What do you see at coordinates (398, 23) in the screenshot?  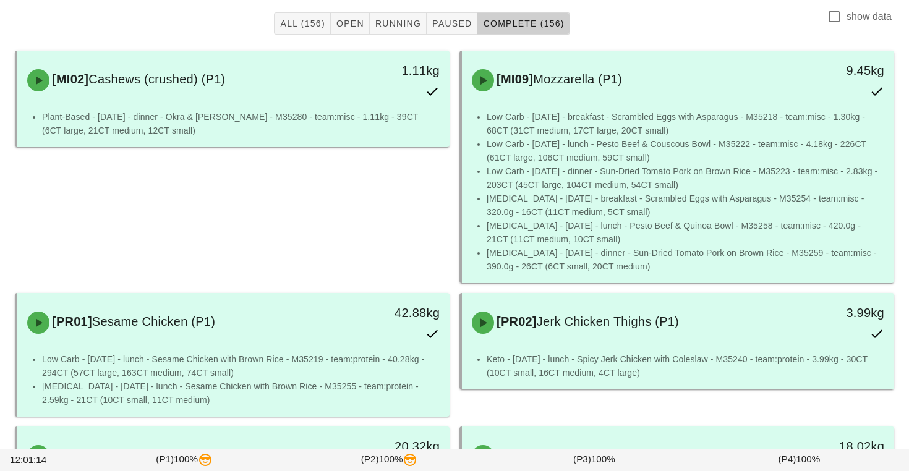 I see `button: Running` at bounding box center [398, 23].